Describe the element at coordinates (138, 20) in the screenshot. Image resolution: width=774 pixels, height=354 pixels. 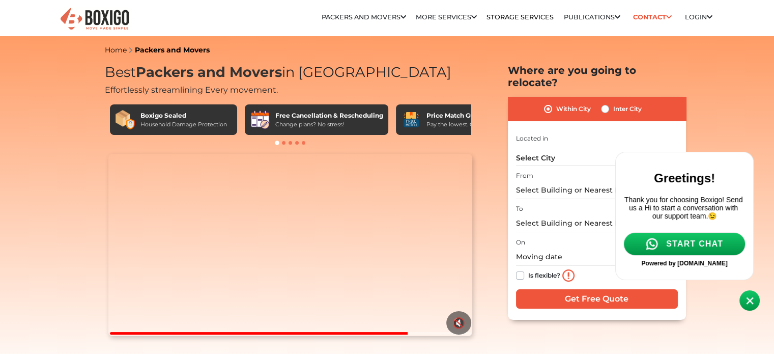
I see `img: close.svg` at that location.